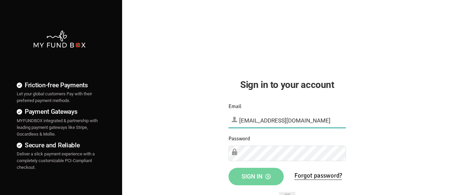 The height and width of the screenshot is (195, 452). What do you see at coordinates (239, 138) in the screenshot?
I see `label: Password` at bounding box center [239, 138].